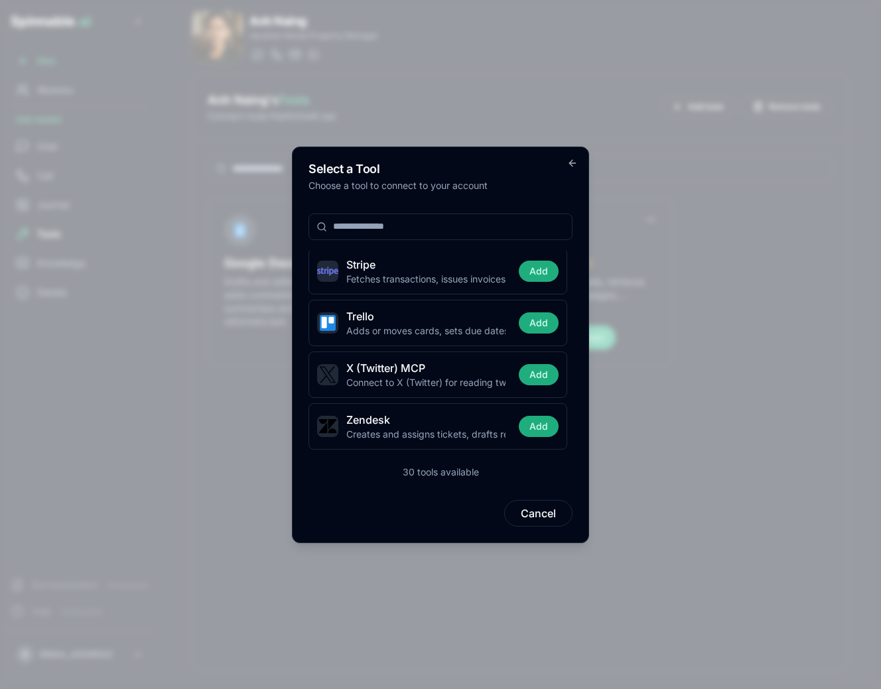 This screenshot has width=881, height=689. What do you see at coordinates (426, 331) in the screenshot?
I see `p: Adds or moves cards, sets due dates, nudges owners on stalled tasks.` at bounding box center [426, 331].